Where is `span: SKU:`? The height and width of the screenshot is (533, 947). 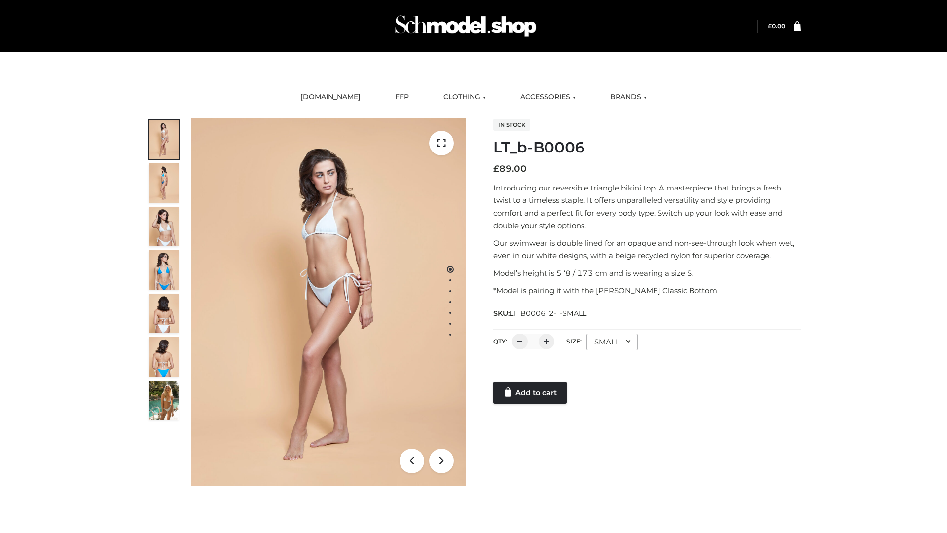
span: SKU: is located at coordinates (540, 313).